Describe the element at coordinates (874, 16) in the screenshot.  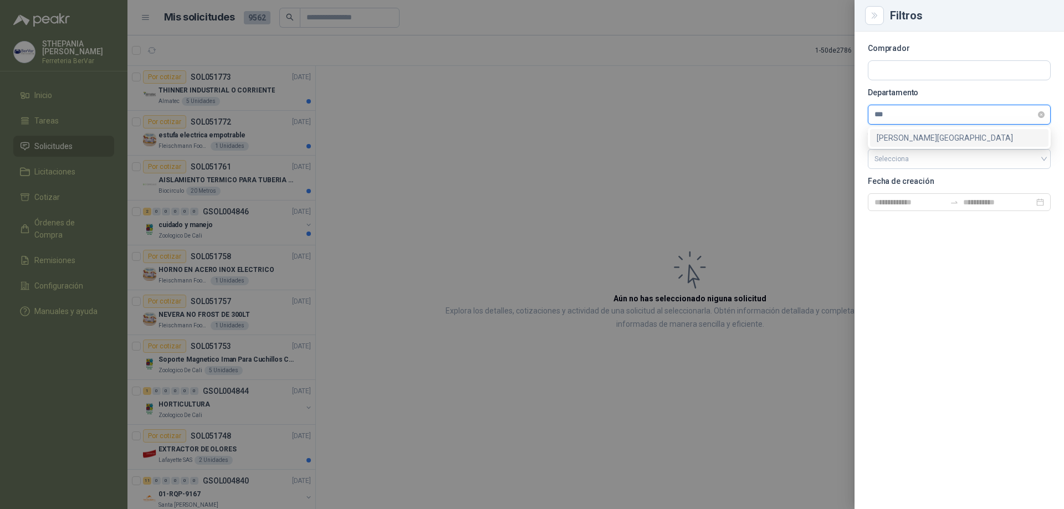
I see `button: Close` at that location.